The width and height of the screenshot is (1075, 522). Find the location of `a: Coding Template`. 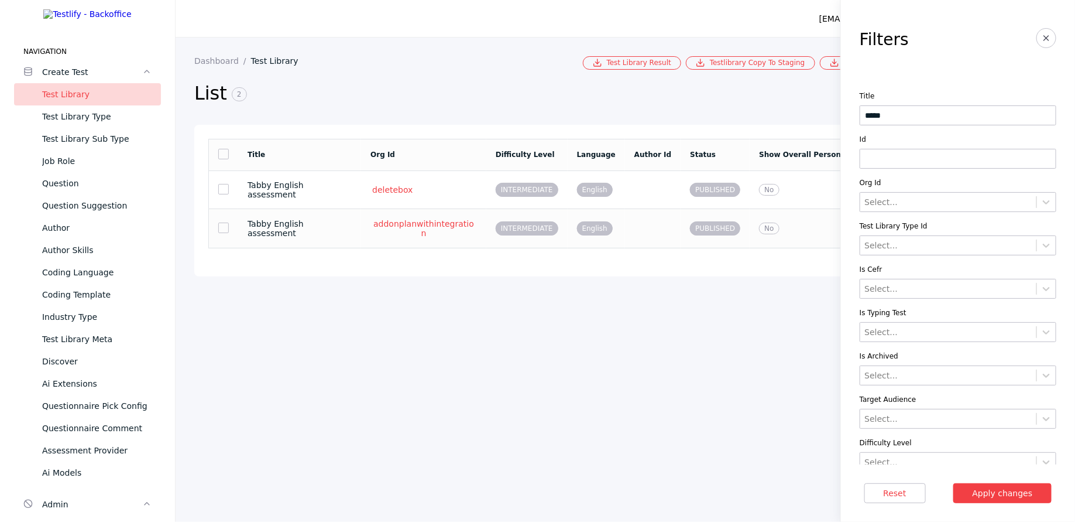

a: Coding Template is located at coordinates (87, 294).